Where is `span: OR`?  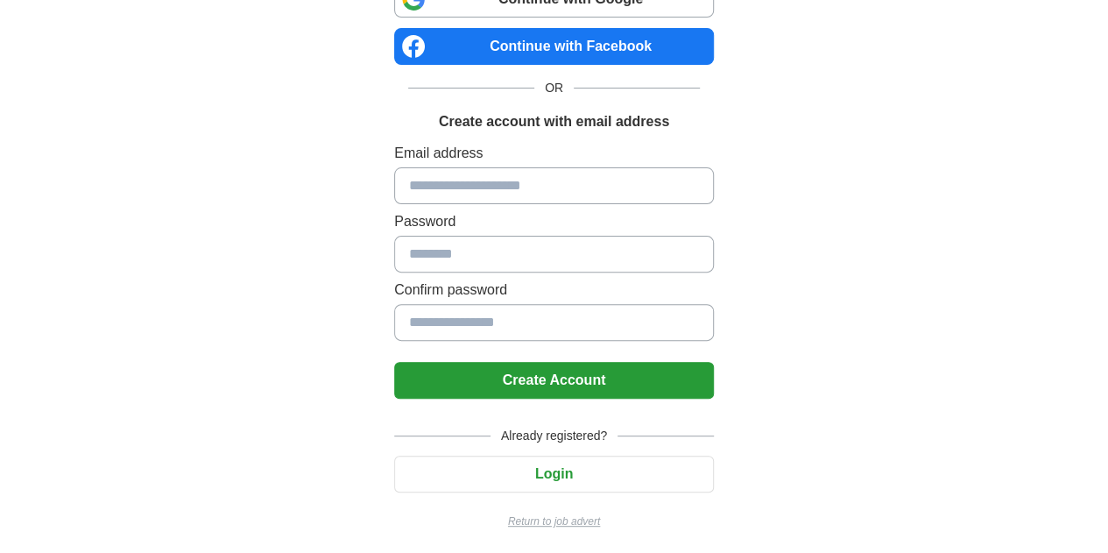
span: OR is located at coordinates (553, 88).